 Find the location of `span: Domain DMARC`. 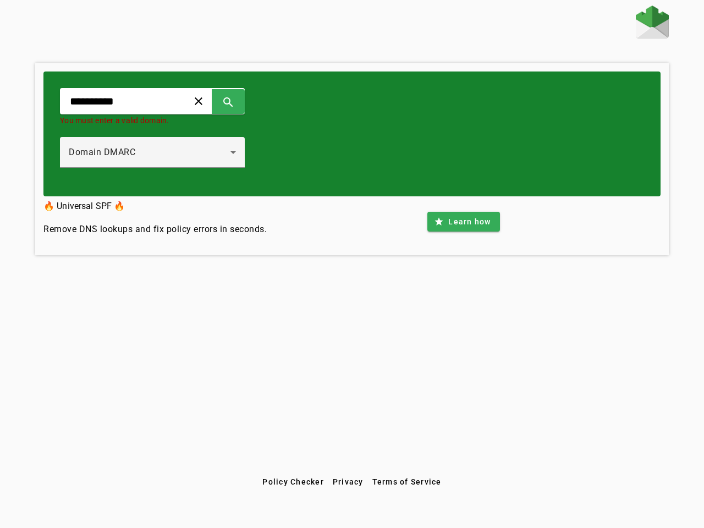

span: Domain DMARC is located at coordinates (102, 152).